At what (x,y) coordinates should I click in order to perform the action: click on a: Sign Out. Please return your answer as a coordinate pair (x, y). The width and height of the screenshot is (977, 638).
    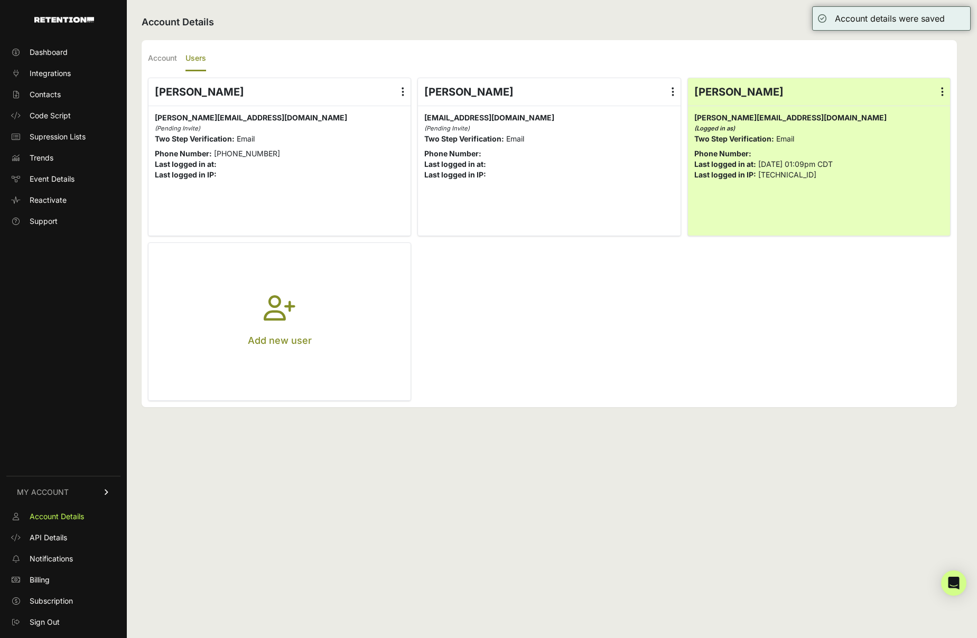
    Looking at the image, I should click on (63, 622).